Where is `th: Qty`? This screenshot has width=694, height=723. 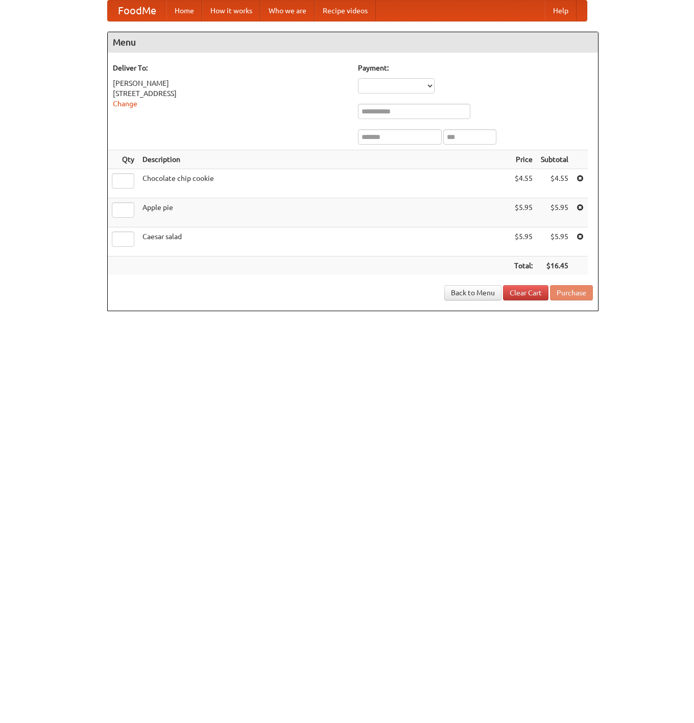
th: Qty is located at coordinates (123, 159).